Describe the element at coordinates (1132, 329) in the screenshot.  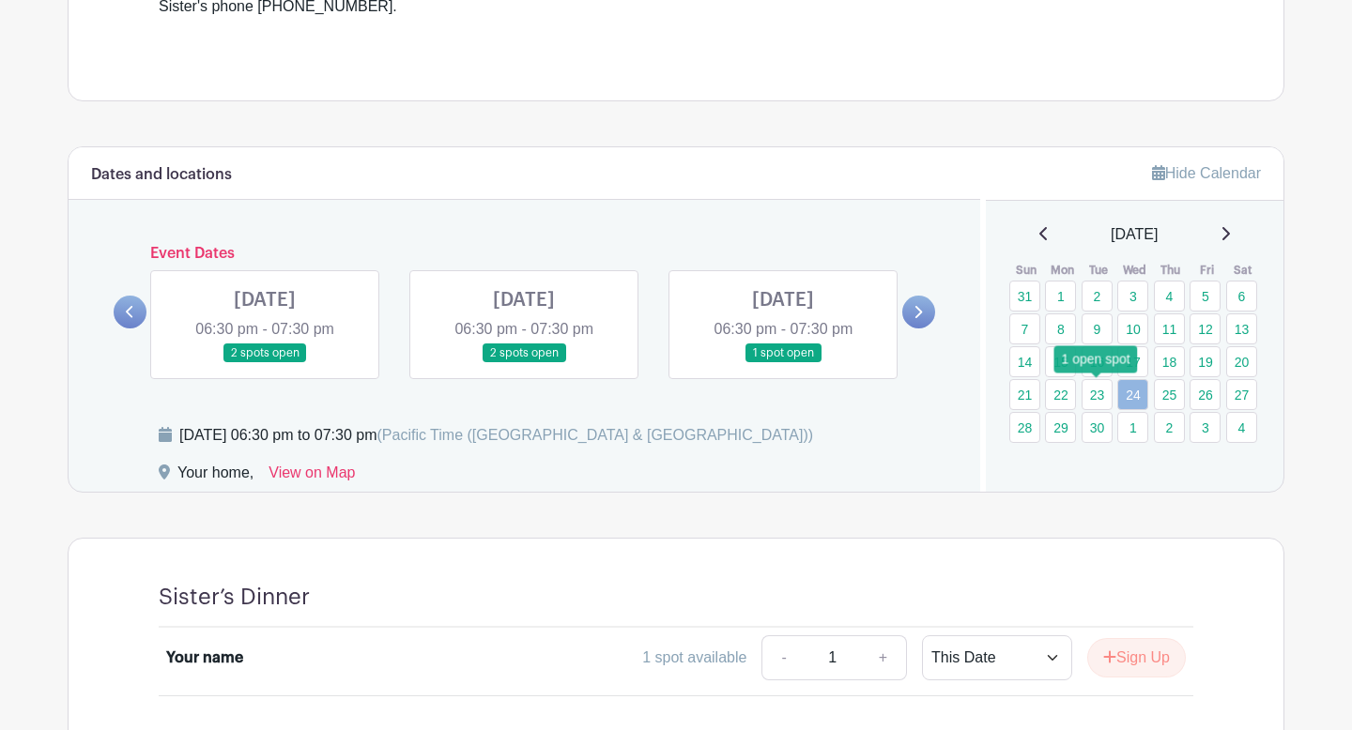
I see `a: 10` at that location.